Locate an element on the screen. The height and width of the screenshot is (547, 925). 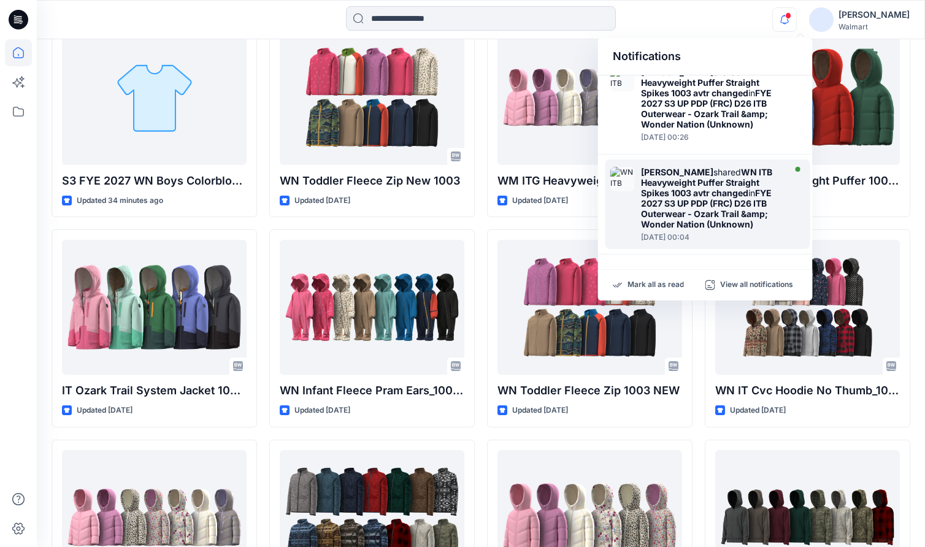
a: WN IT Cvc Hoodie No Thumb_1003 NEW is located at coordinates (807, 307).